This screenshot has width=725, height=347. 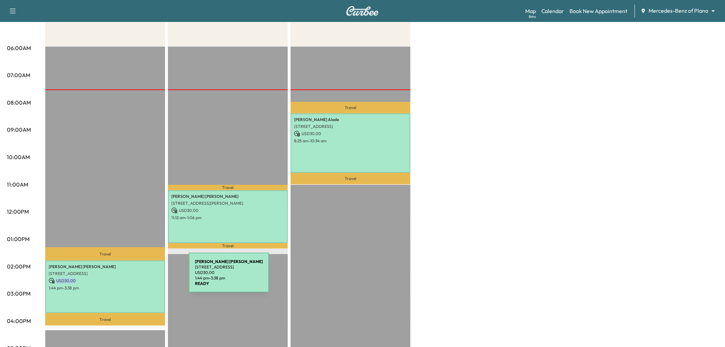 What do you see at coordinates (19, 293) in the screenshot?
I see `p: 03:00PM` at bounding box center [19, 293].